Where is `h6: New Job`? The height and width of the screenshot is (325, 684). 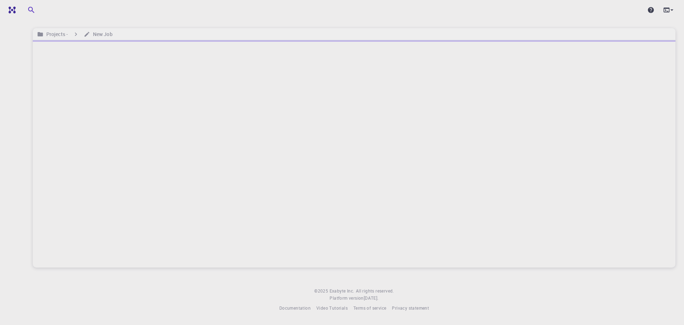
h6: New Job is located at coordinates (101, 34).